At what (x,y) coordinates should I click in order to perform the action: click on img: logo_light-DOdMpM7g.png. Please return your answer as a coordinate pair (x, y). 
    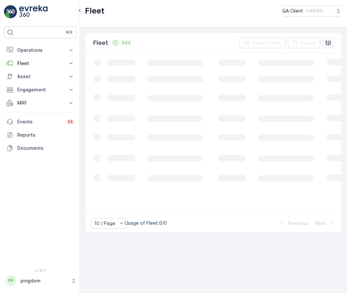
    Looking at the image, I should click on (33, 12).